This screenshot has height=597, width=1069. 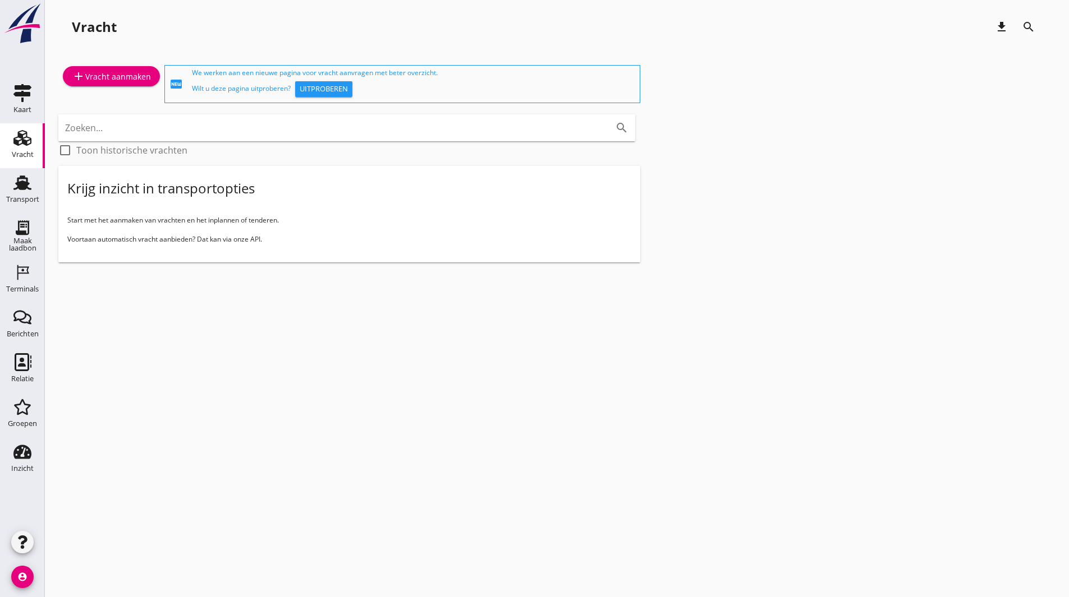 I want to click on div: Inzicht, so click(x=22, y=468).